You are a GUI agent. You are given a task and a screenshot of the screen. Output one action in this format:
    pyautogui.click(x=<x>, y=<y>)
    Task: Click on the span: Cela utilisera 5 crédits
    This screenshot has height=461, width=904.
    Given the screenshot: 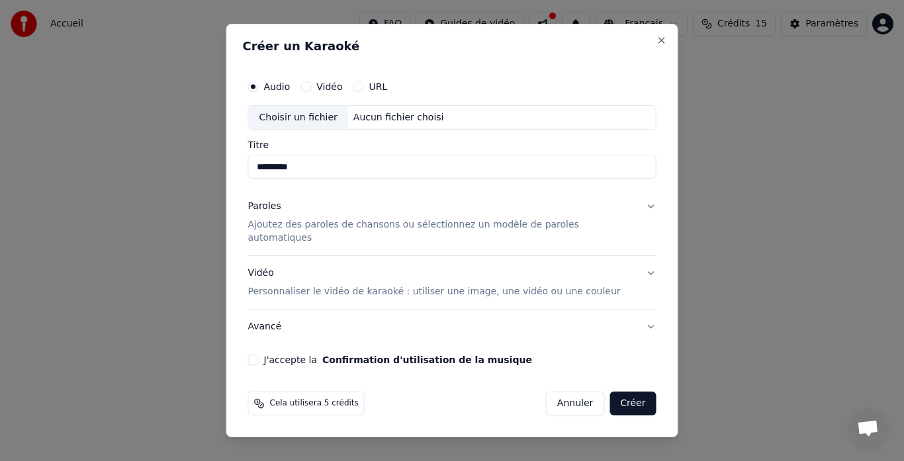 What is the action you would take?
    pyautogui.click(x=314, y=404)
    